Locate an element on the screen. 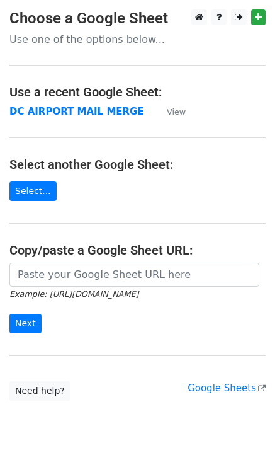 This screenshot has height=455, width=275. a: Select... is located at coordinates (33, 191).